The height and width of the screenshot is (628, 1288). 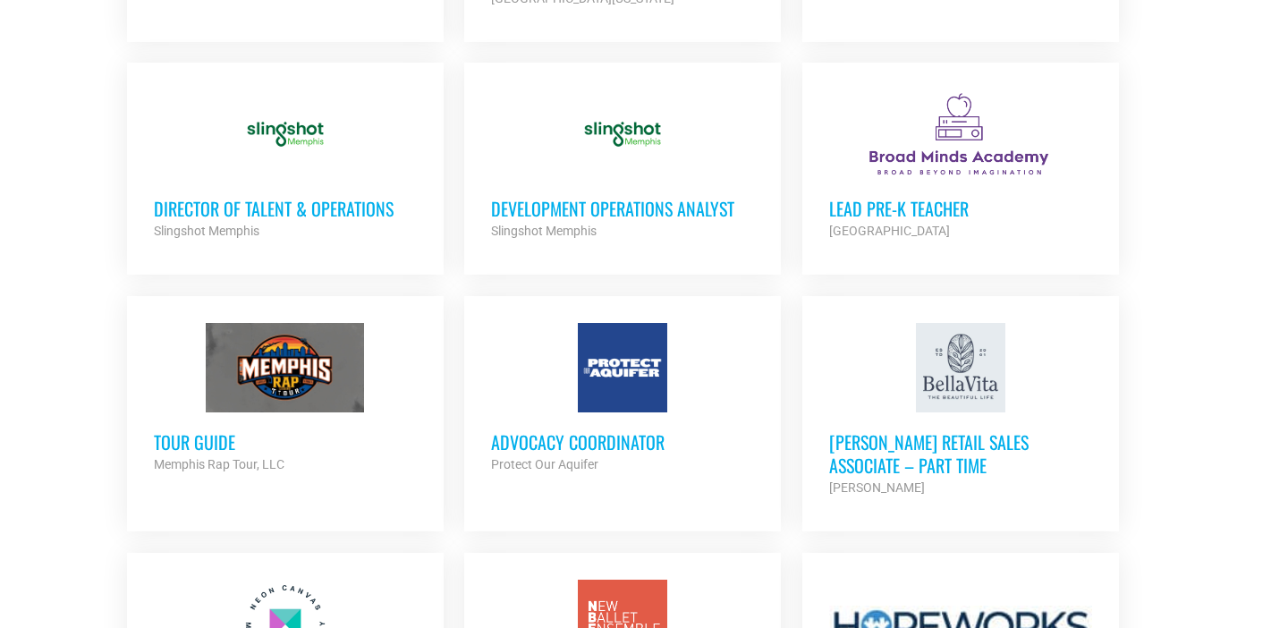 What do you see at coordinates (622, 442) in the screenshot?
I see `h3: Advocacy Coordinator` at bounding box center [622, 442].